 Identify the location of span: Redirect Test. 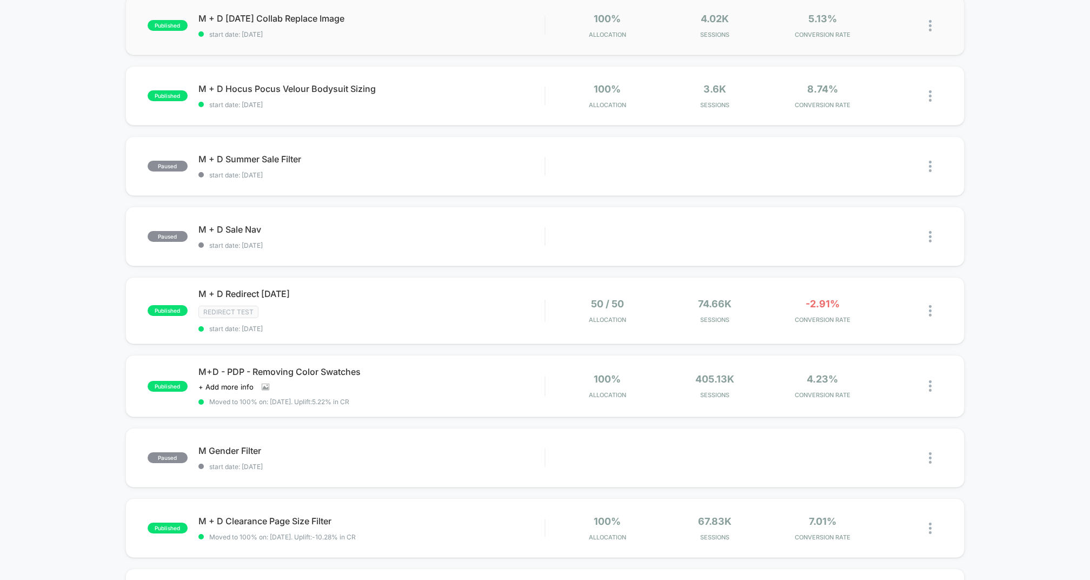
(228, 311).